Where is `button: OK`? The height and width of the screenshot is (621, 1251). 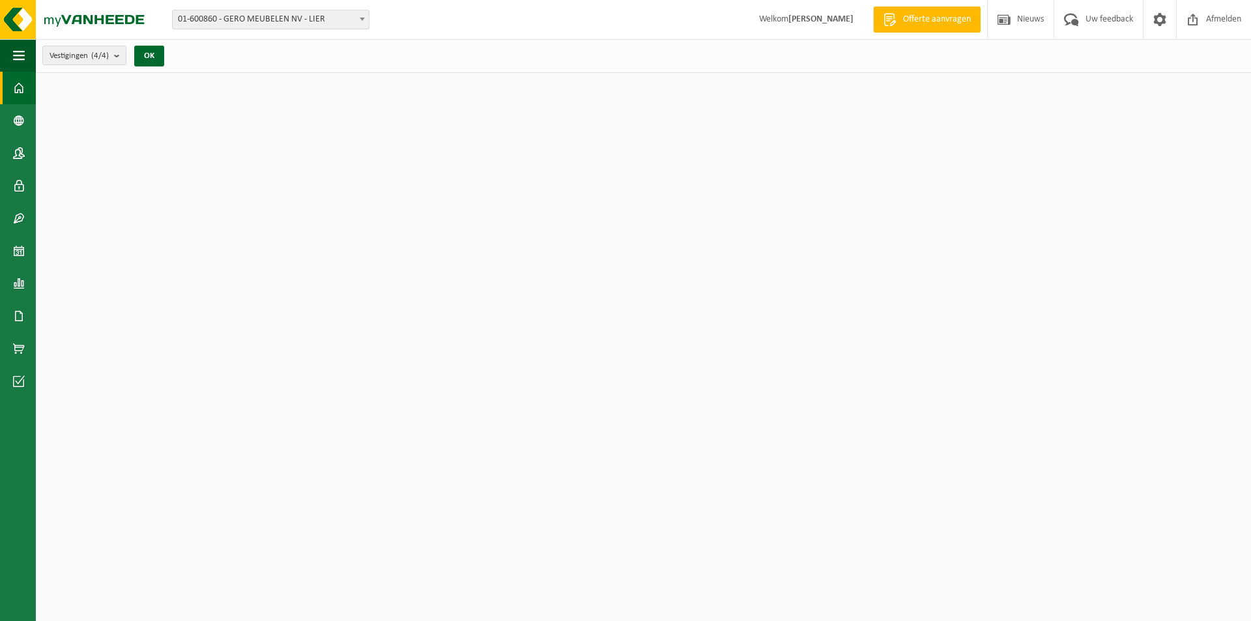
button: OK is located at coordinates (149, 56).